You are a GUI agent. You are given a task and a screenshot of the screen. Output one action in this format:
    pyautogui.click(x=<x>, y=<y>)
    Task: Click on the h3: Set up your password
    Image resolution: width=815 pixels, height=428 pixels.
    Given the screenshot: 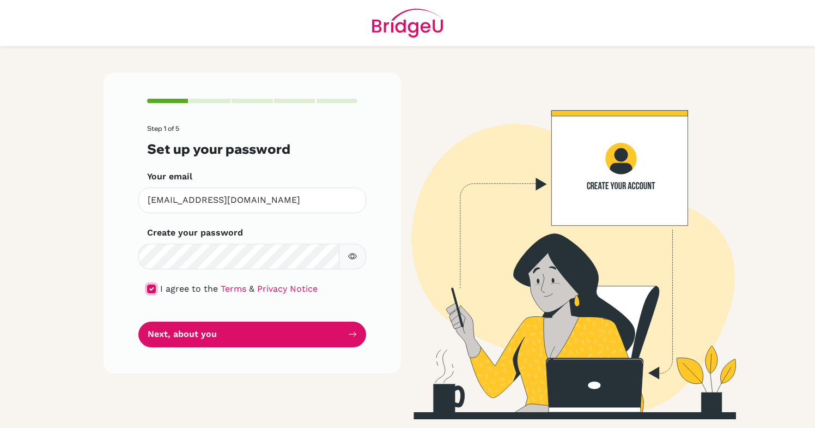 What is the action you would take?
    pyautogui.click(x=252, y=149)
    